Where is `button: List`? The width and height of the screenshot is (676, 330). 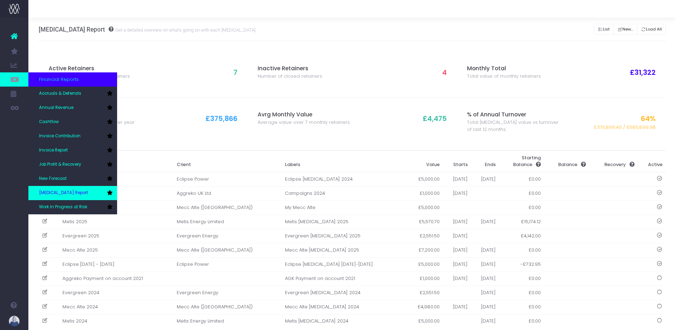
button: List is located at coordinates (604, 29).